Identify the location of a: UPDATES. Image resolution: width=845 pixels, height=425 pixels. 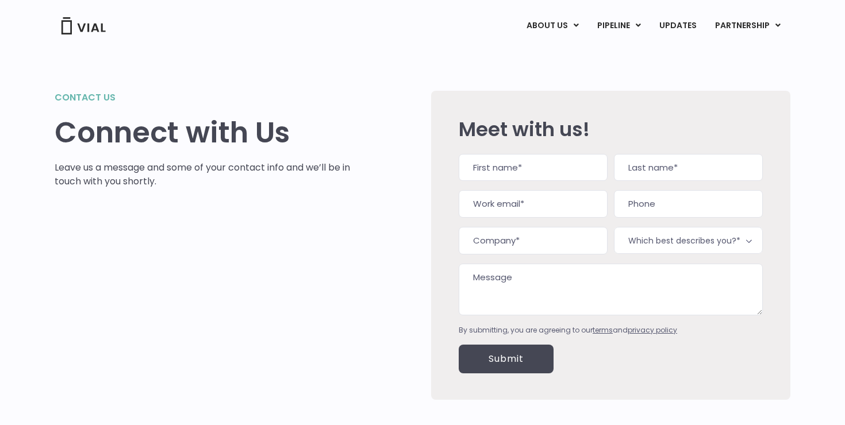
(678, 26).